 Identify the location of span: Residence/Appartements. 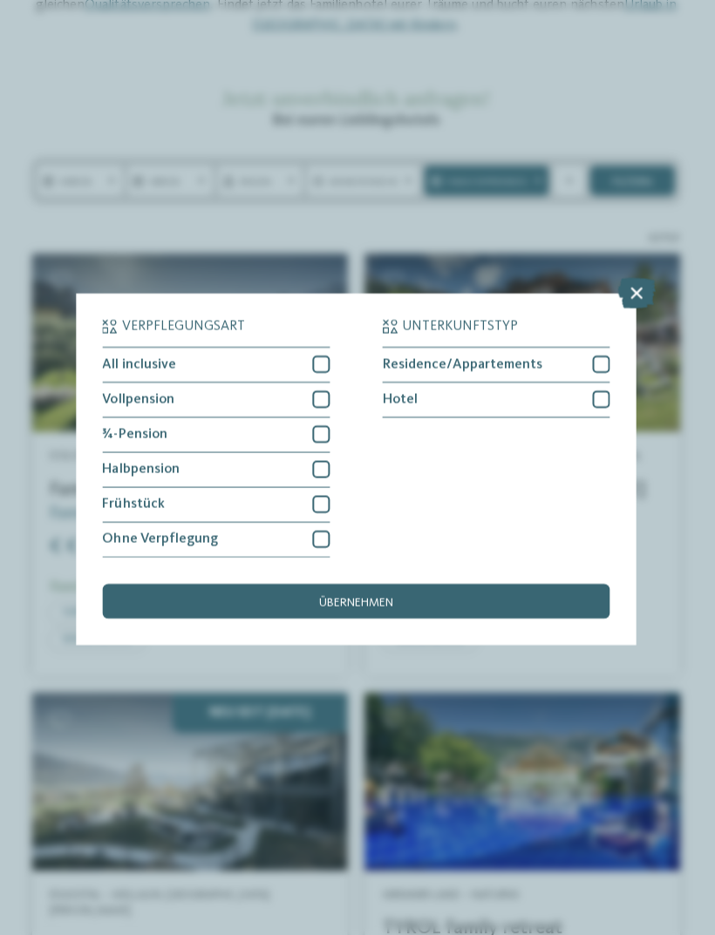
(463, 363).